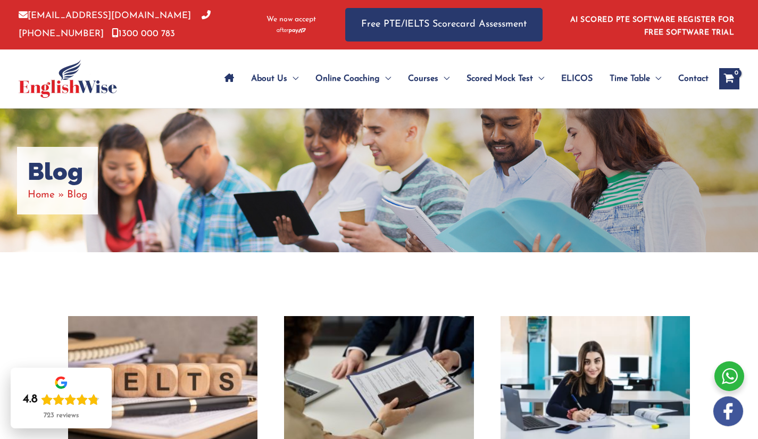 This screenshot has height=439, width=758. What do you see at coordinates (41, 195) in the screenshot?
I see `span: Home` at bounding box center [41, 195].